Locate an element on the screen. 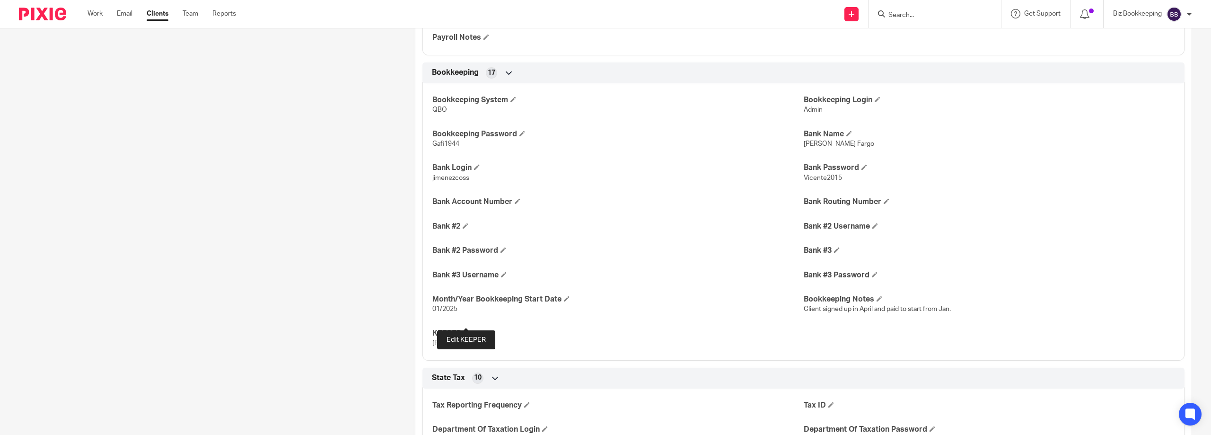 This screenshot has width=1211, height=435. img: svg%3E is located at coordinates (1174, 14).